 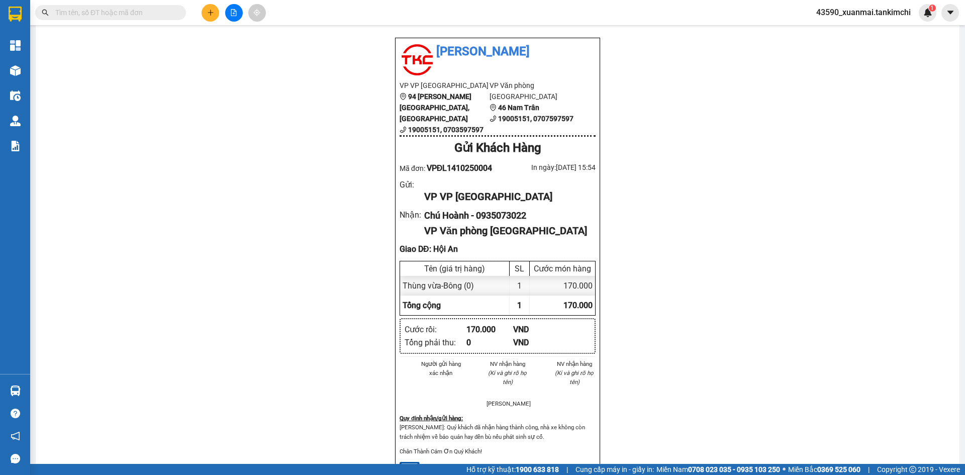 I want to click on button: caret-down, so click(x=950, y=13).